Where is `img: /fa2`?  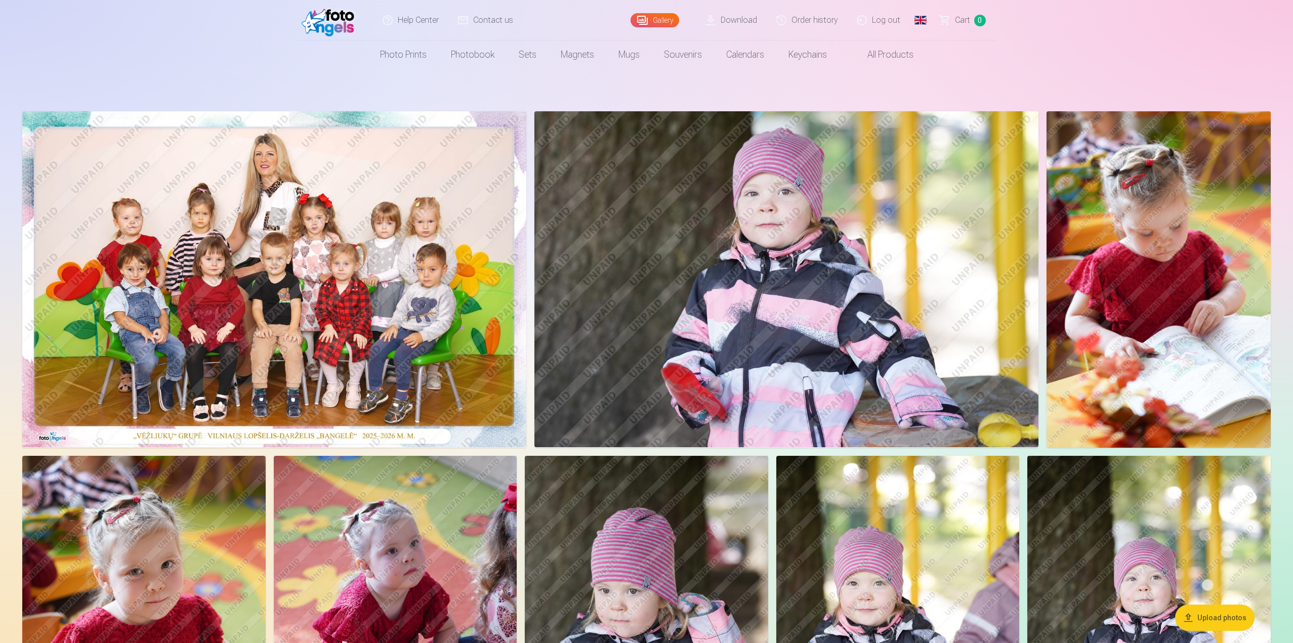
img: /fa2 is located at coordinates (330, 20).